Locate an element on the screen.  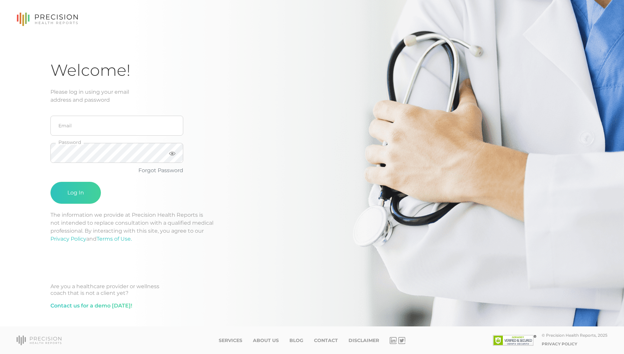
a: Forgot Password is located at coordinates (161, 170).